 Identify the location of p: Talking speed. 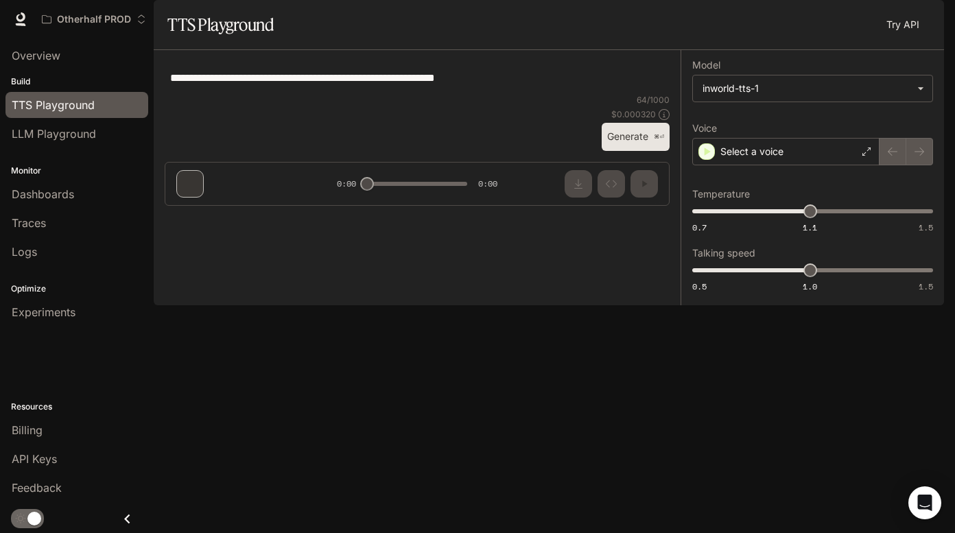
(724, 253).